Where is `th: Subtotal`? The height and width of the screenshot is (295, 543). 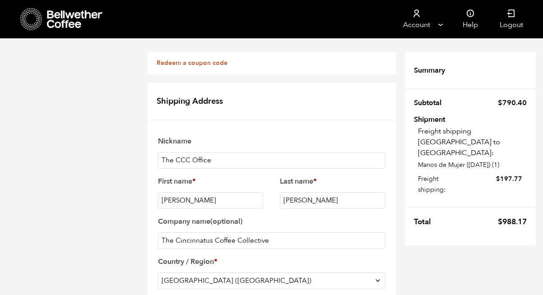
th: Subtotal is located at coordinates (430, 103).